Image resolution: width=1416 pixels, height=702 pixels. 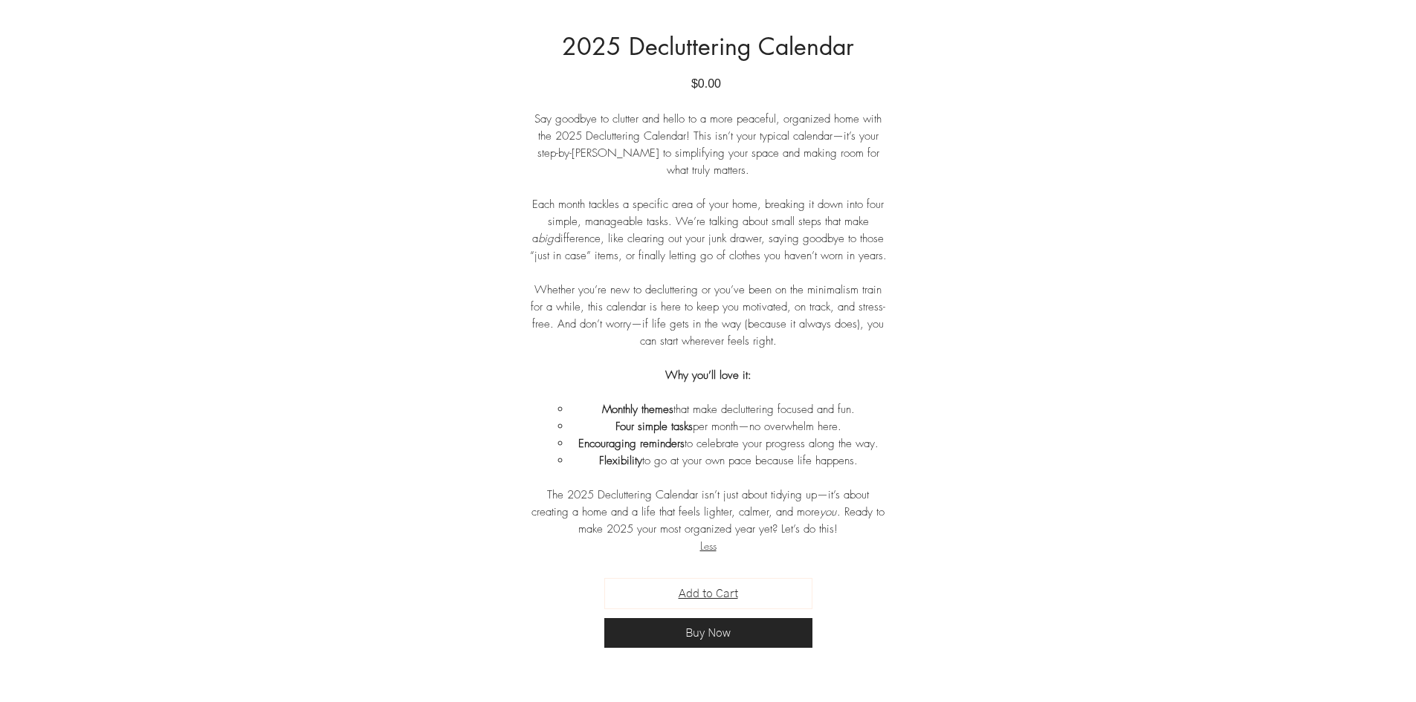 What do you see at coordinates (708, 239) in the screenshot?
I see `p: Each month tackles a specific area of your home, breaking it down into four simple, manageable ta...` at bounding box center [708, 239].